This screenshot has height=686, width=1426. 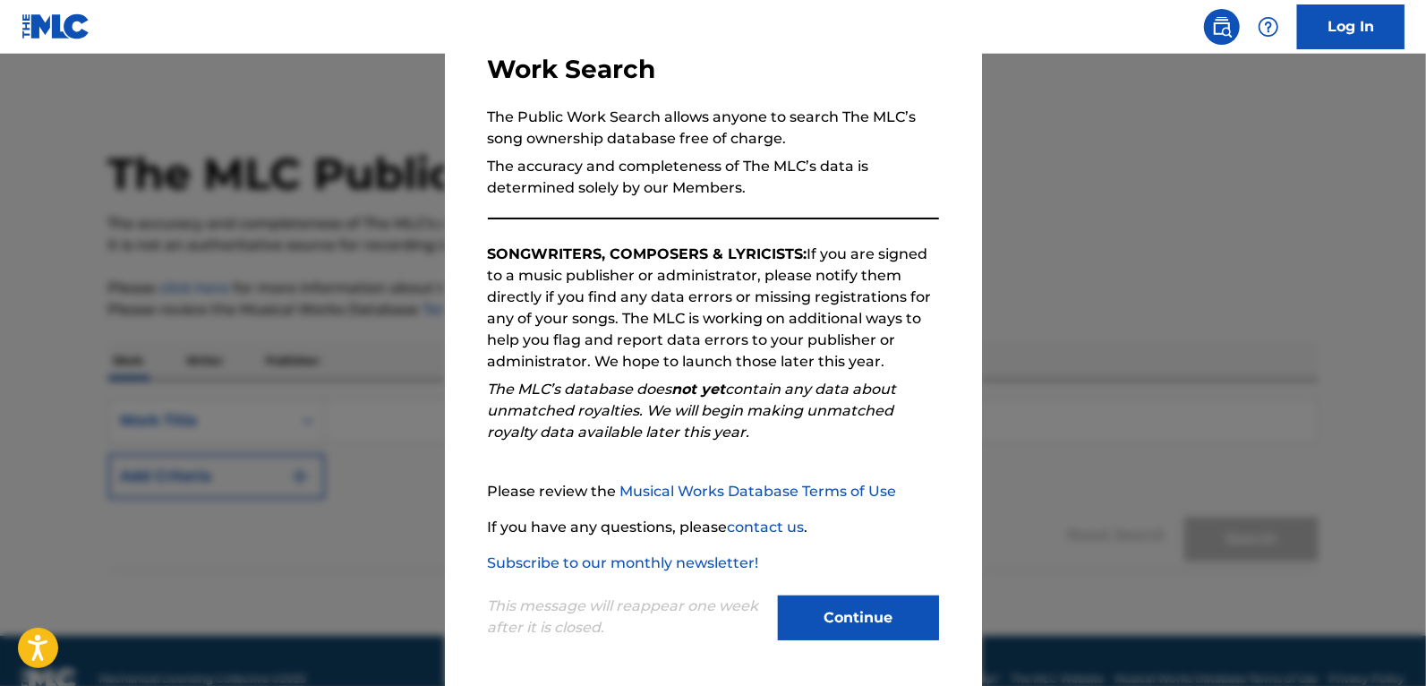 What do you see at coordinates (859, 618) in the screenshot?
I see `button: Continue` at bounding box center [859, 618].